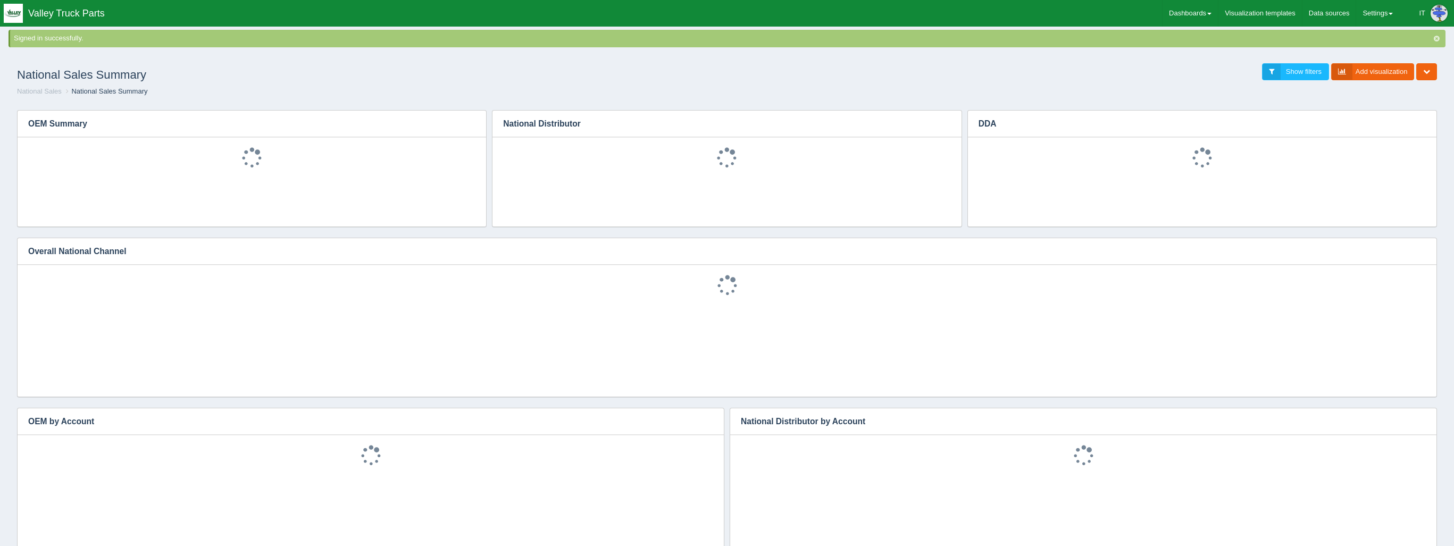 This screenshot has width=1454, height=546. What do you see at coordinates (1194, 124) in the screenshot?
I see `h3: DDA` at bounding box center [1194, 124].